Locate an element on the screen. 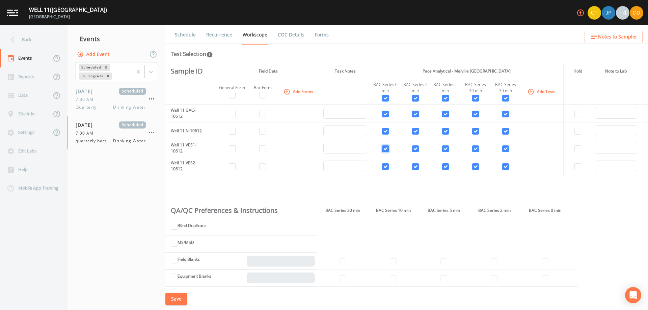  th: Note to Lab is located at coordinates (616, 71).